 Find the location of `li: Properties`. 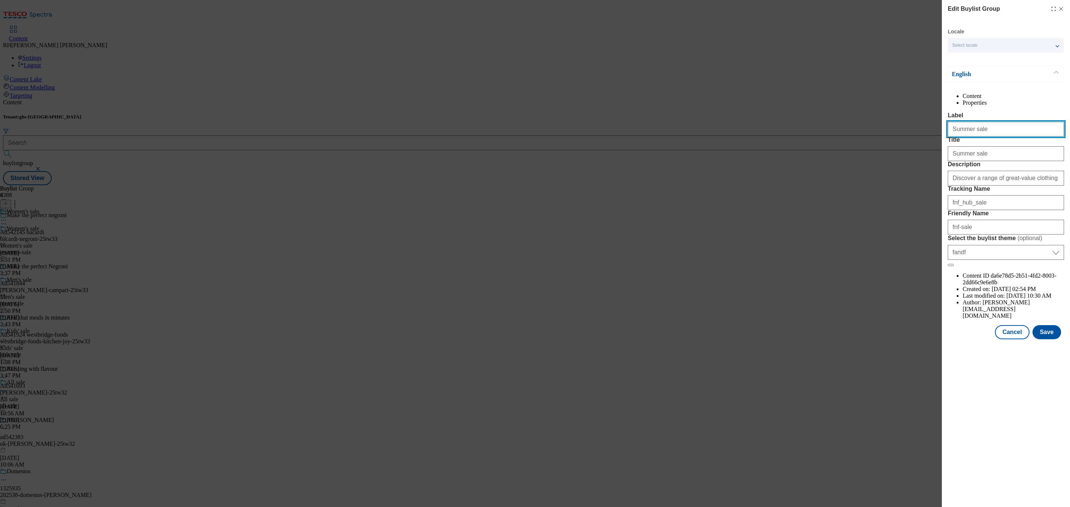

li: Properties is located at coordinates (1013, 103).